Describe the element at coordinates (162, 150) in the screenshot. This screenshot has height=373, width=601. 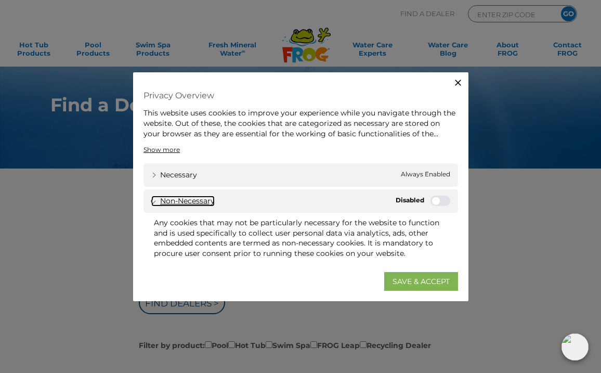
I see `a: Show more` at that location.